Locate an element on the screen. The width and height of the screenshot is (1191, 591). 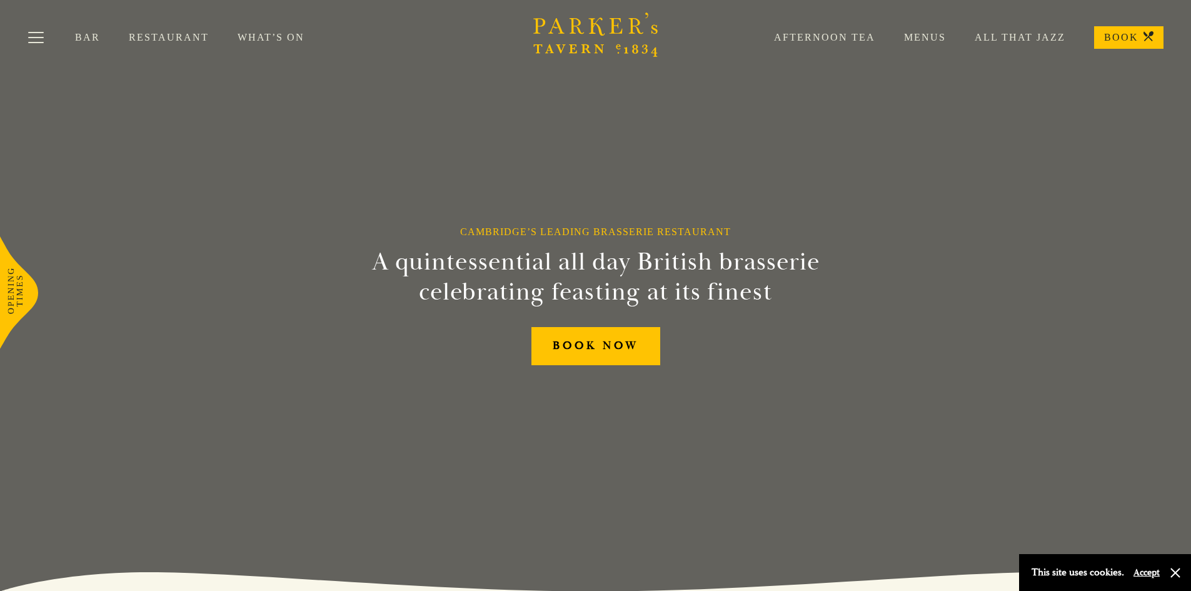
a: BOOK NOW is located at coordinates (596, 346).